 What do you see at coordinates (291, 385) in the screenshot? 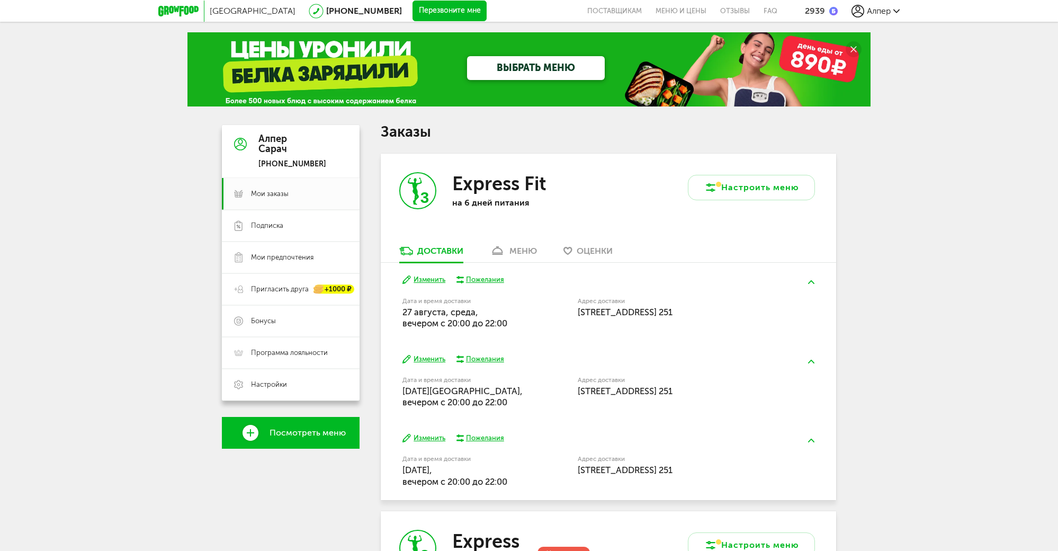
I see `a: Настройки` at bounding box center [291, 385].